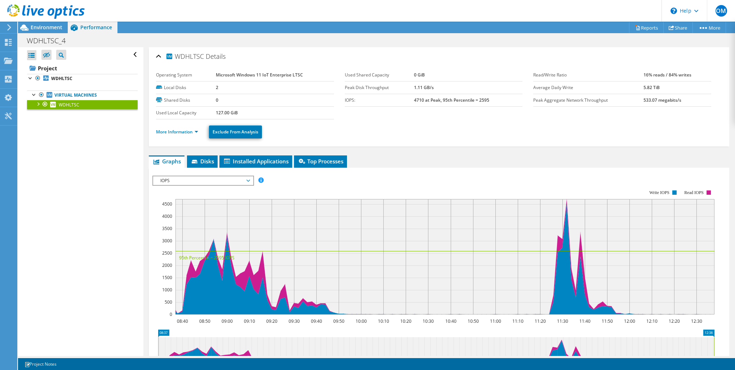 The height and width of the screenshot is (370, 735). Describe the element at coordinates (202, 161) in the screenshot. I see `span: Disks` at that location.